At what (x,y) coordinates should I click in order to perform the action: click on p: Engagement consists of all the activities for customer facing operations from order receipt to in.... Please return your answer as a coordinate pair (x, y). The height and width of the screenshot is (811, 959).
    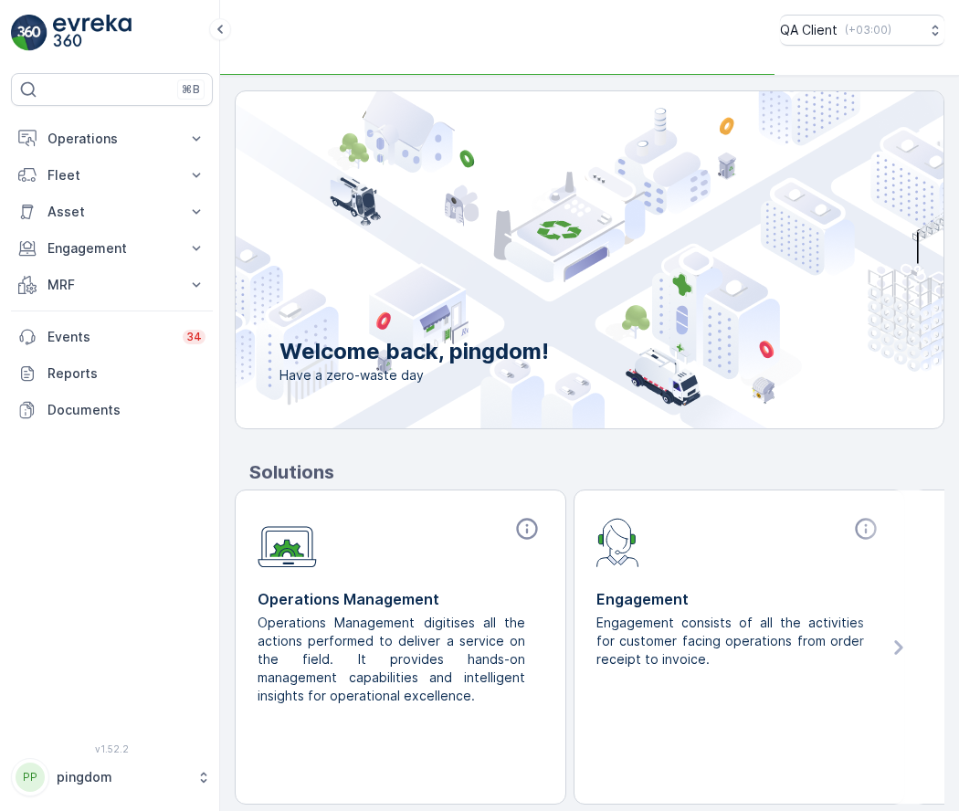
    Looking at the image, I should click on (732, 641).